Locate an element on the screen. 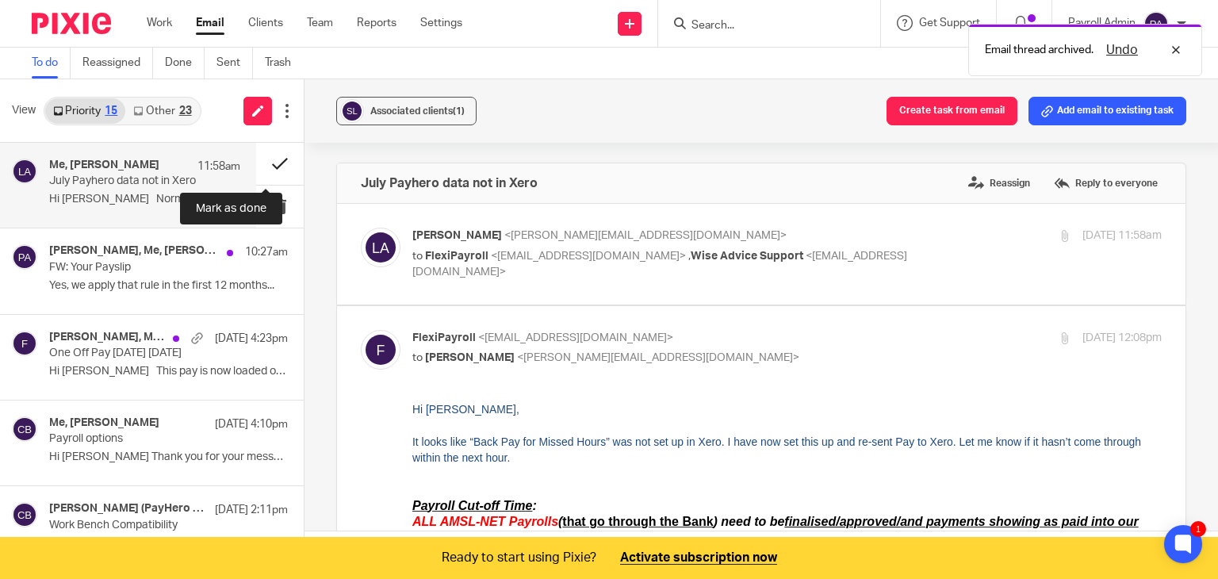 This screenshot has width=1218, height=579. b: Dial is located at coordinates (155, 312).